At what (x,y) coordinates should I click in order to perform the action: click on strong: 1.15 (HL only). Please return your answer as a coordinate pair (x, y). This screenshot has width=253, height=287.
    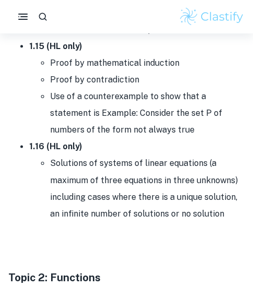
    Looking at the image, I should click on (56, 46).